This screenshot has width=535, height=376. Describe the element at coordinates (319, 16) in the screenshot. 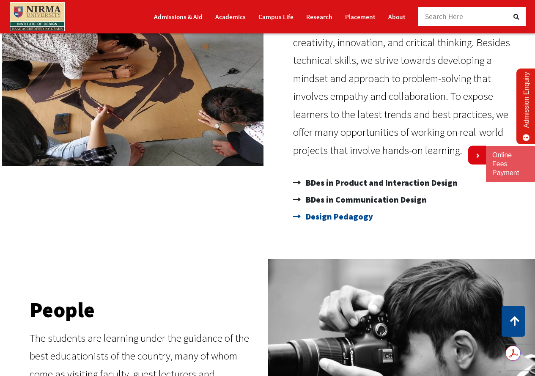

I see `a: Research` at that location.